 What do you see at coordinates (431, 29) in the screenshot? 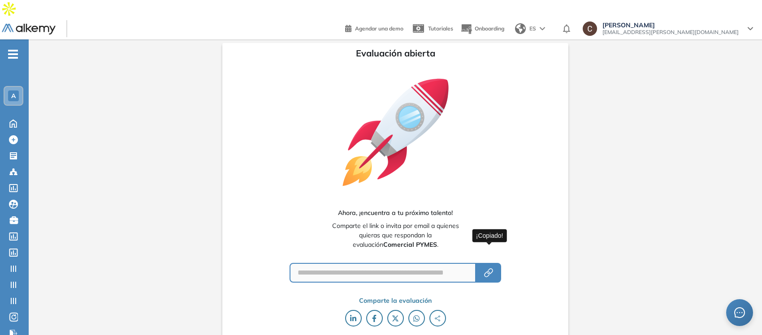
I see `a: Tutoriales` at bounding box center [431, 29].